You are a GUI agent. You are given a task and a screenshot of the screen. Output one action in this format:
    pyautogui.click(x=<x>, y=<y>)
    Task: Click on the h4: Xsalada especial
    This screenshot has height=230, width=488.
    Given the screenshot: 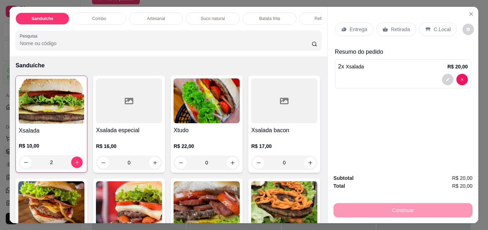 What is the action you would take?
    pyautogui.click(x=129, y=131)
    